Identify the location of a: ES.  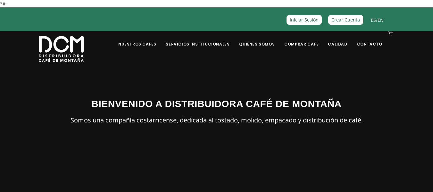
(374, 20).